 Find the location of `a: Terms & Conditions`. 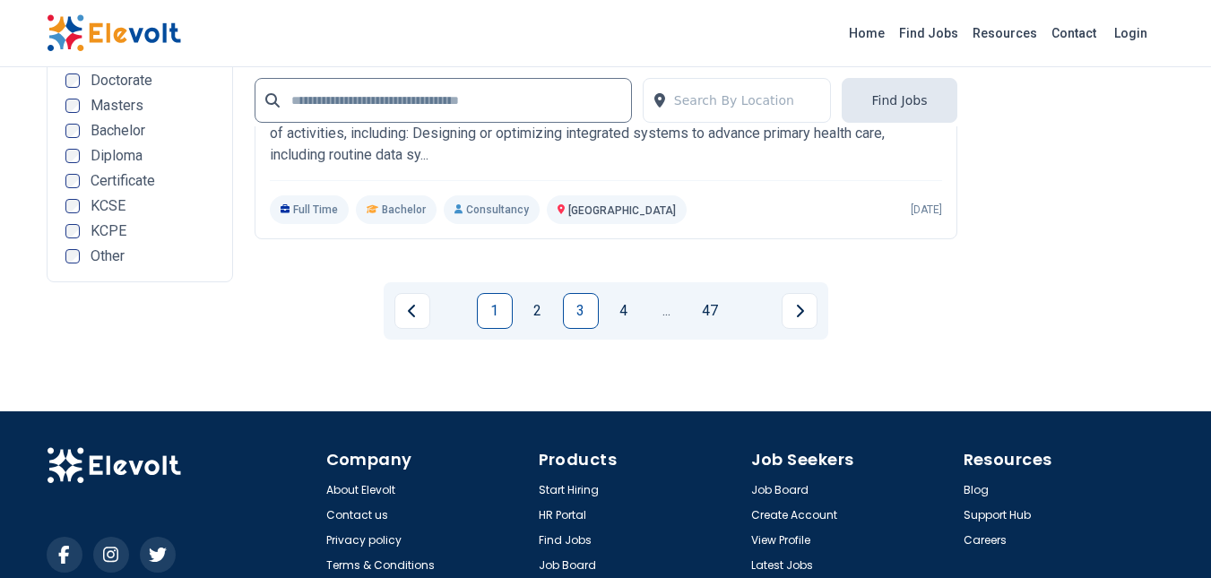

a: Terms & Conditions is located at coordinates (380, 566).